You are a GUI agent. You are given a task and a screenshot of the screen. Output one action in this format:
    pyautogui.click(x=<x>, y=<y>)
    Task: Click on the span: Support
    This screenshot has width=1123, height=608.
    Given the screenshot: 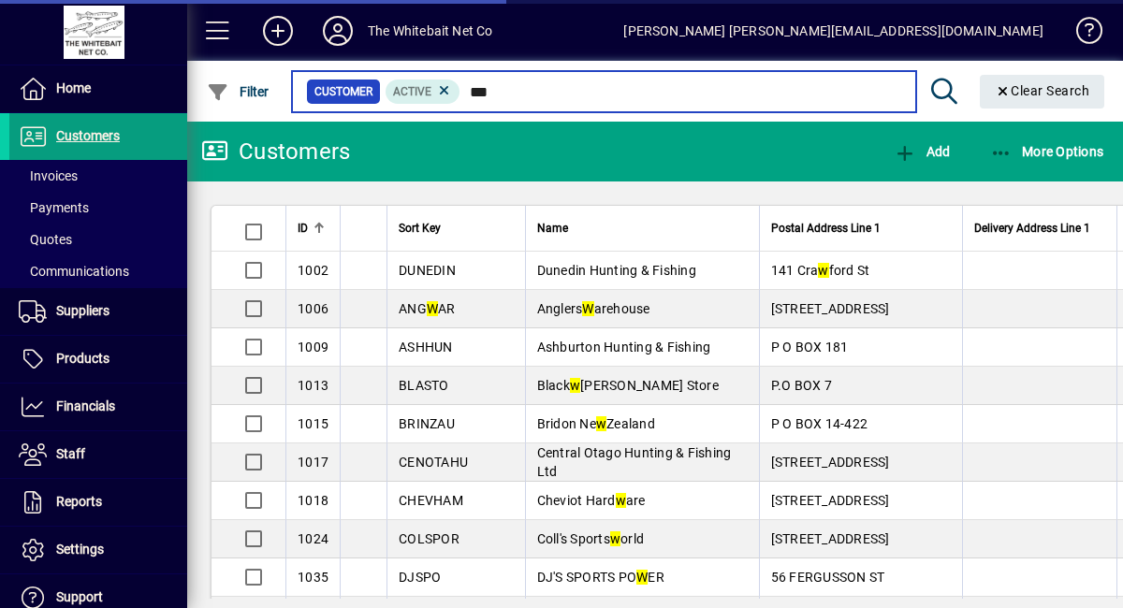 What is the action you would take?
    pyautogui.click(x=80, y=597)
    